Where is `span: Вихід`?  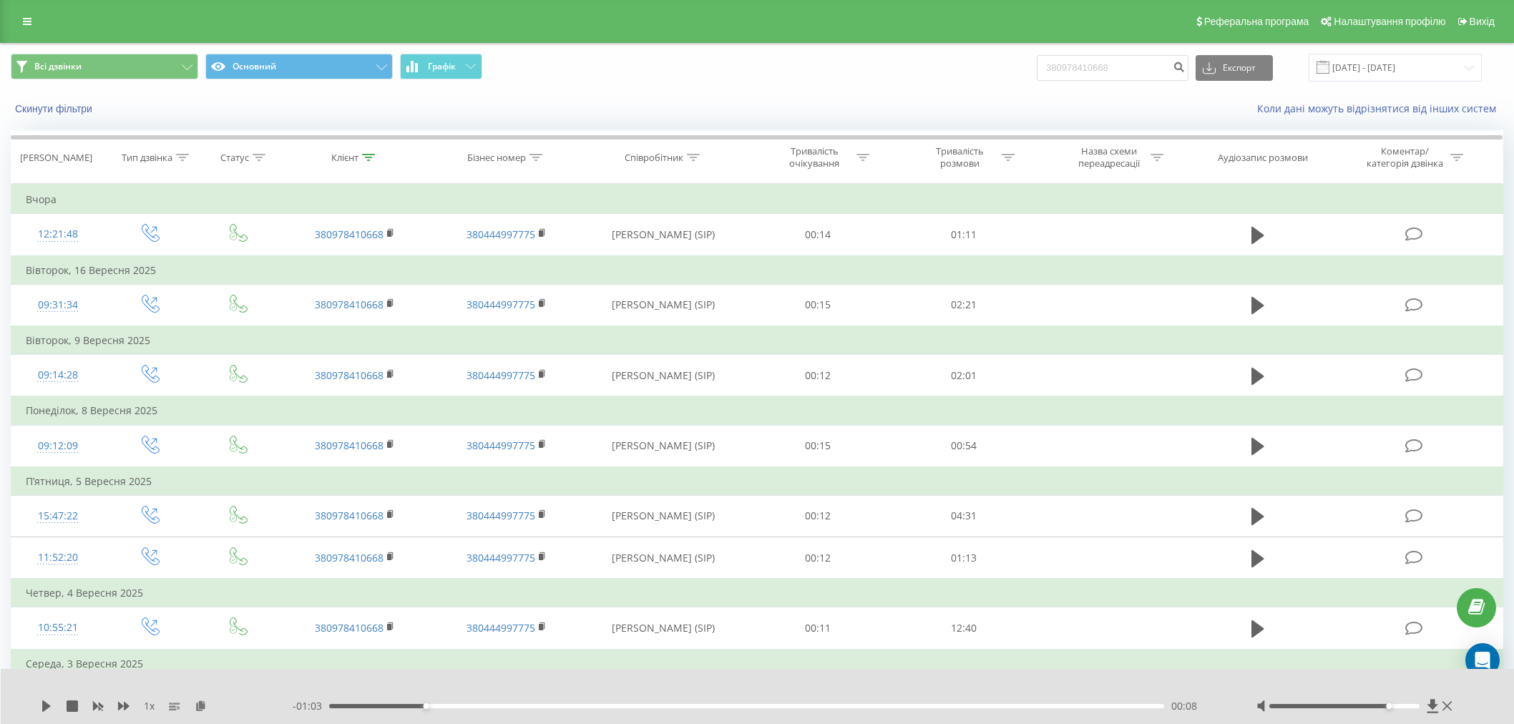 span: Вихід is located at coordinates (1481, 21).